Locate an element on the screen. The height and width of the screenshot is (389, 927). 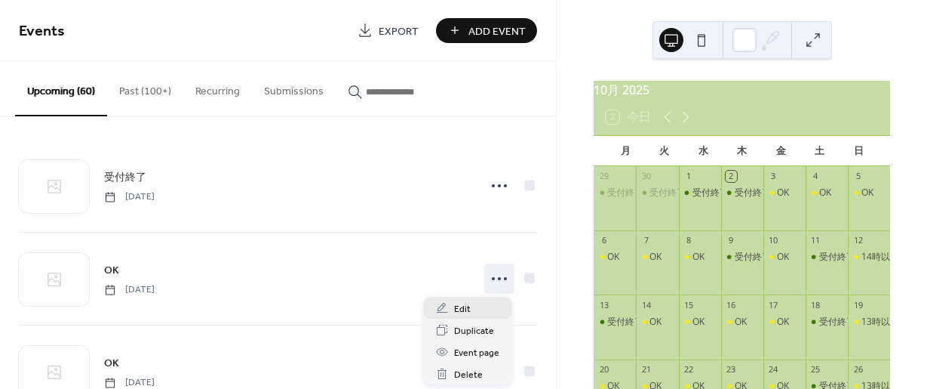
span: Delete is located at coordinates (468, 374).